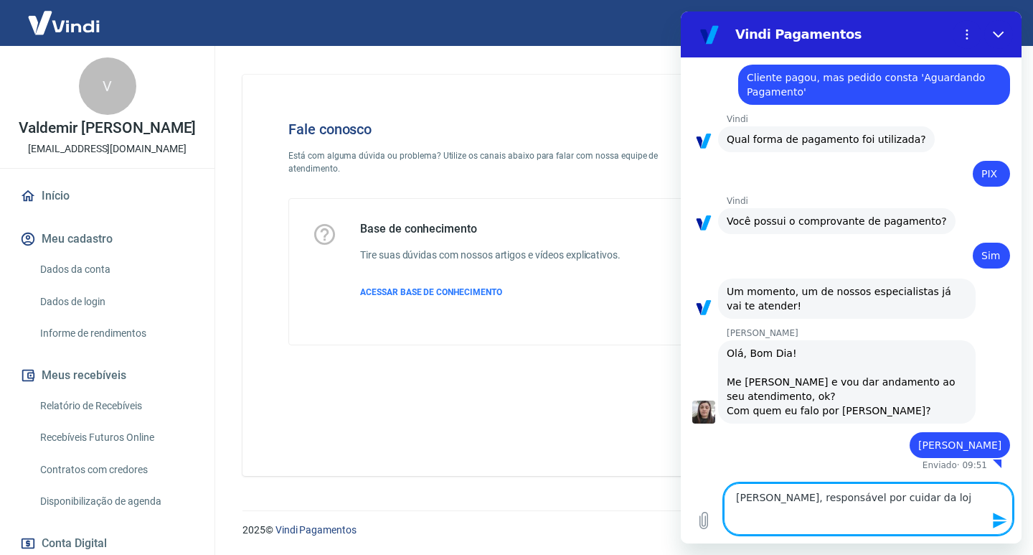 The height and width of the screenshot is (555, 1033). I want to click on span: Você possui o comprovante de pagamento?, so click(156, 210).